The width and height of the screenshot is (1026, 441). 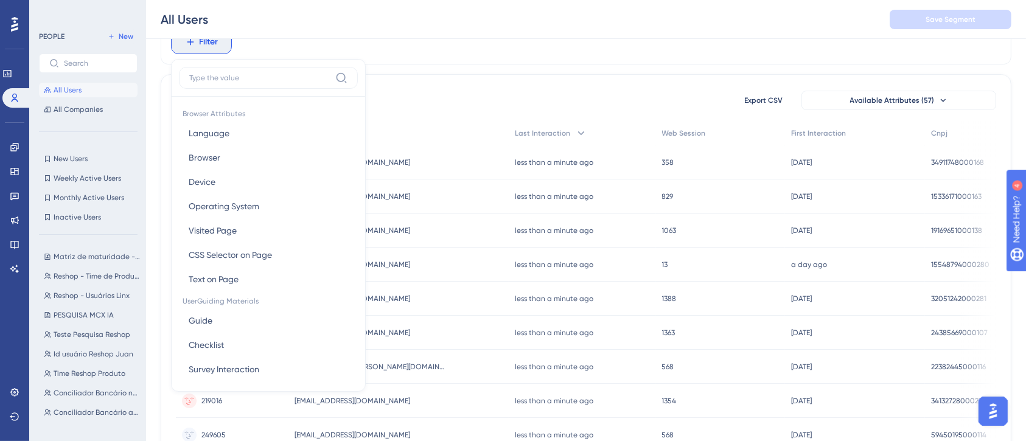 What do you see at coordinates (200, 321) in the screenshot?
I see `span: Guide` at bounding box center [200, 321].